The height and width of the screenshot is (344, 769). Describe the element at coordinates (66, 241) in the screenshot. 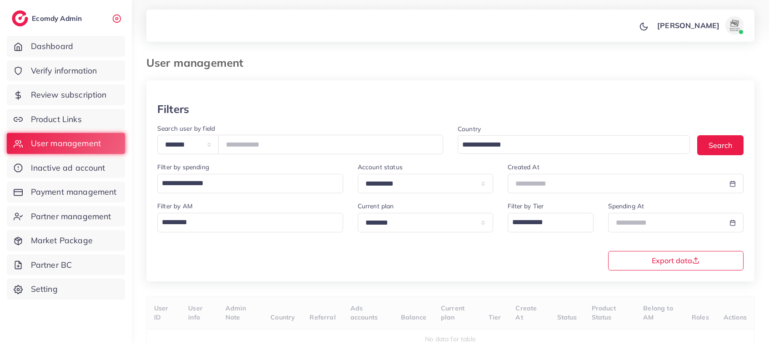

I see `a: Market Package` at that location.